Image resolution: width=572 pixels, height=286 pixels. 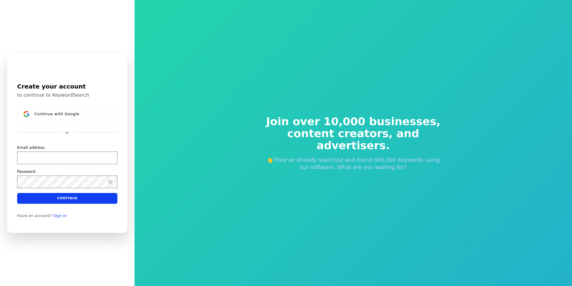 What do you see at coordinates (354, 122) in the screenshot?
I see `span: Join over 10,000 businesses,` at bounding box center [354, 122].